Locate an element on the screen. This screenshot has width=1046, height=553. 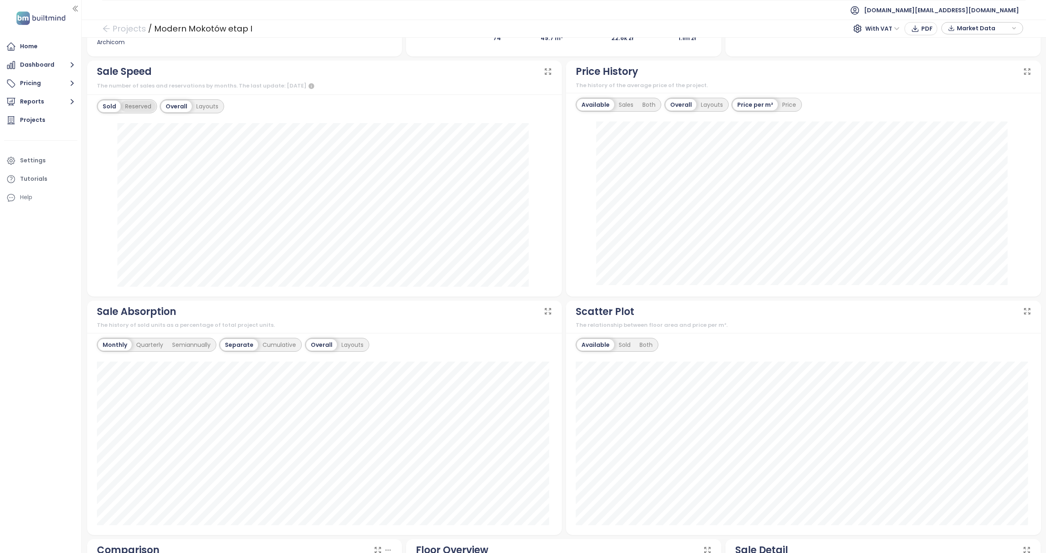
a: Home is located at coordinates (40, 47).